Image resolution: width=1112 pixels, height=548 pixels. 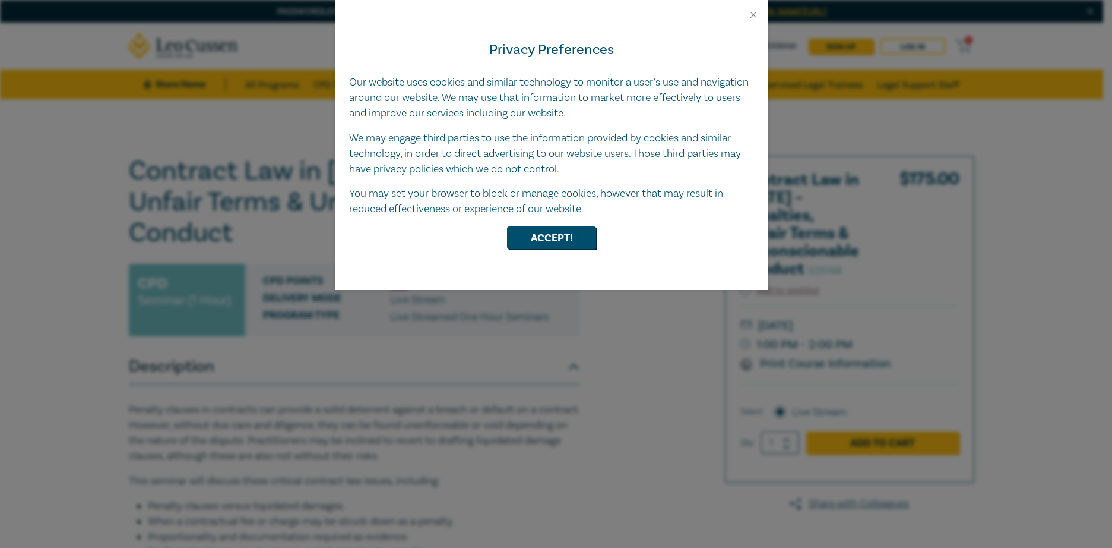 I want to click on button: Accept!, so click(x=552, y=238).